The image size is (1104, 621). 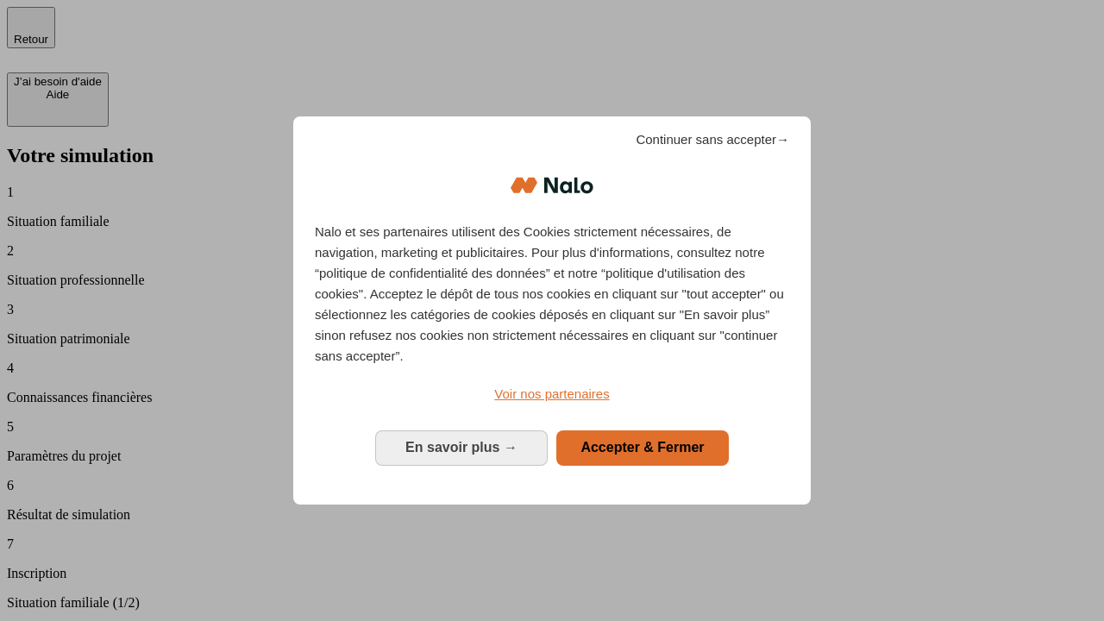 I want to click on button: Accepter & Fermer: Accepter notre traitement des données et fermer, so click(x=643, y=448).